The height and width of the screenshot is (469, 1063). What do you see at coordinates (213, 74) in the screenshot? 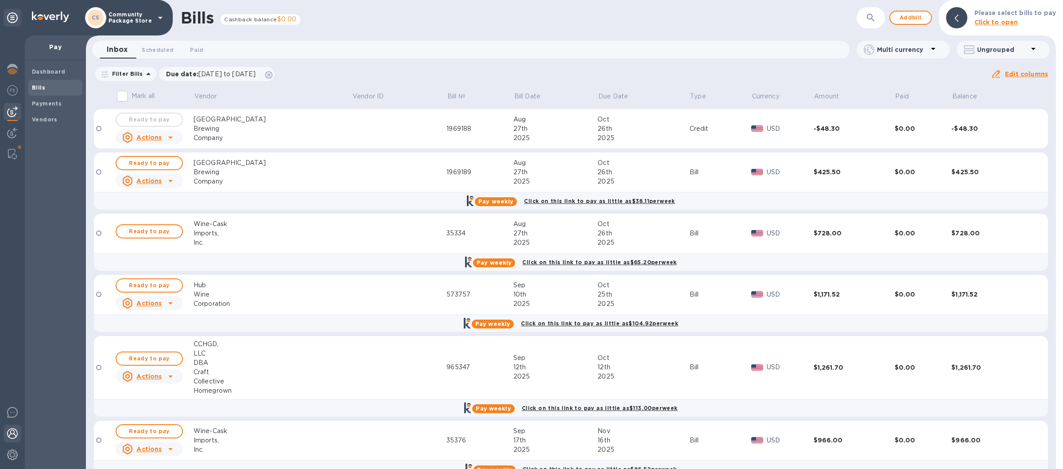
I see `p: Due date :` at bounding box center [213, 74].